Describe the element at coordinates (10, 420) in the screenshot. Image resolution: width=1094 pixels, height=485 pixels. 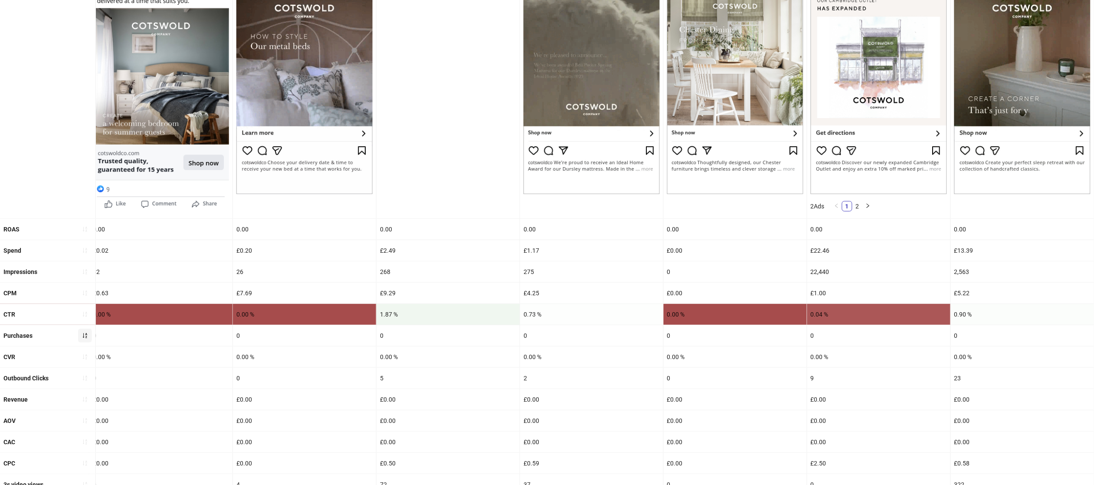
I see `b: AOV` at that location.